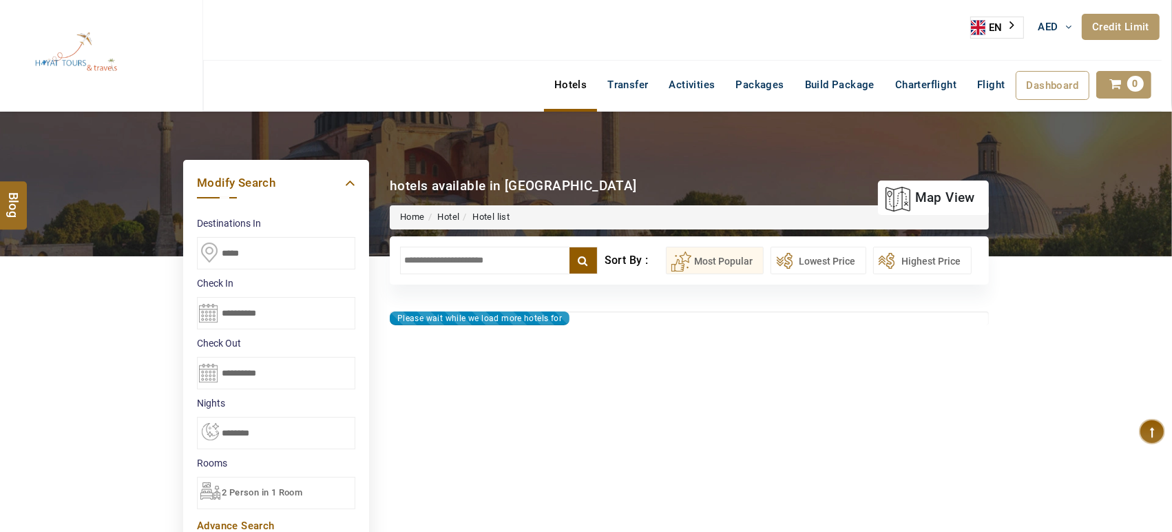 The image size is (1172, 532). What do you see at coordinates (276, 183) in the screenshot?
I see `a: Modify Search` at bounding box center [276, 183].